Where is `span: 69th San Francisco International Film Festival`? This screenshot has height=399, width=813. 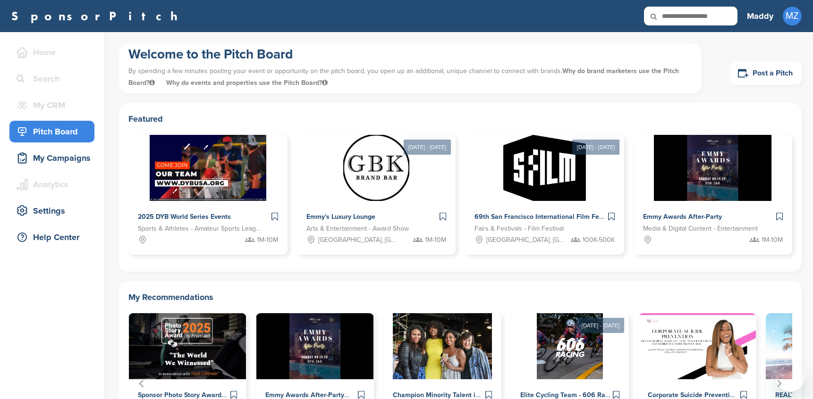 span: 69th San Francisco International Film Festival is located at coordinates (545, 217).